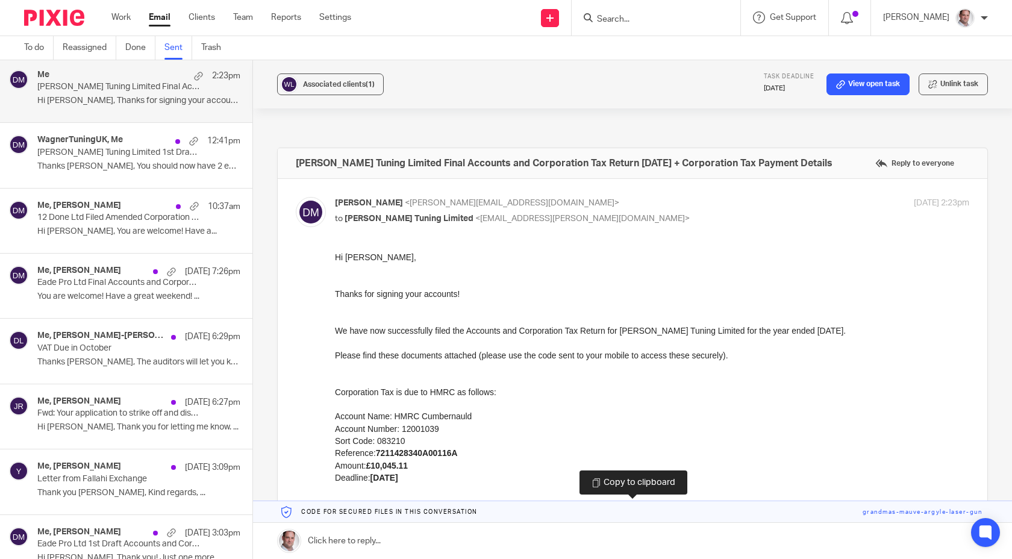 This screenshot has height=559, width=1012. Describe the element at coordinates (89, 48) in the screenshot. I see `a: Reassigned` at that location.